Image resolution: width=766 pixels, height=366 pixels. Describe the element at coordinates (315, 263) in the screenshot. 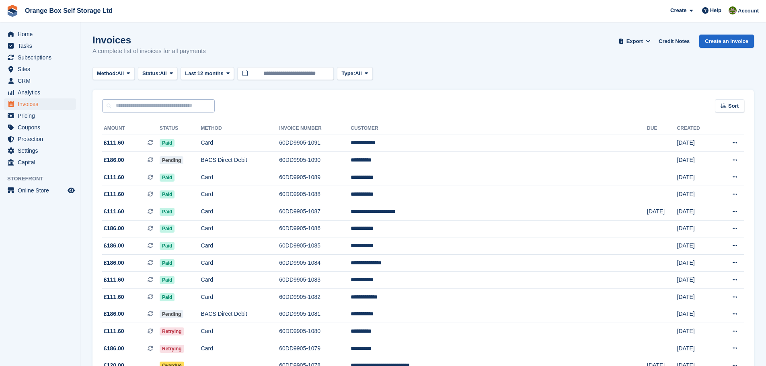

I see `td: 60DD9905-1084` at that location.